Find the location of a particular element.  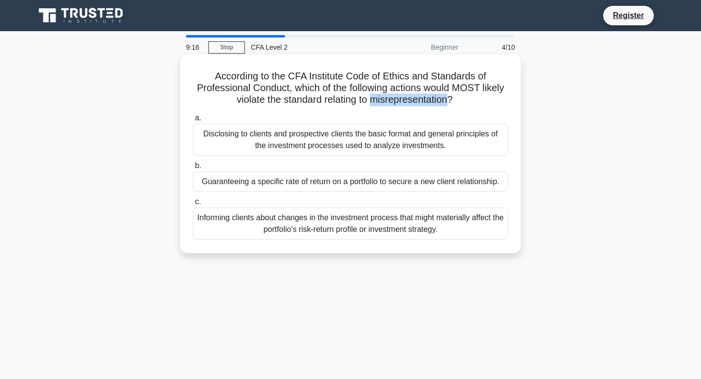

div: Beginner is located at coordinates (421, 47).